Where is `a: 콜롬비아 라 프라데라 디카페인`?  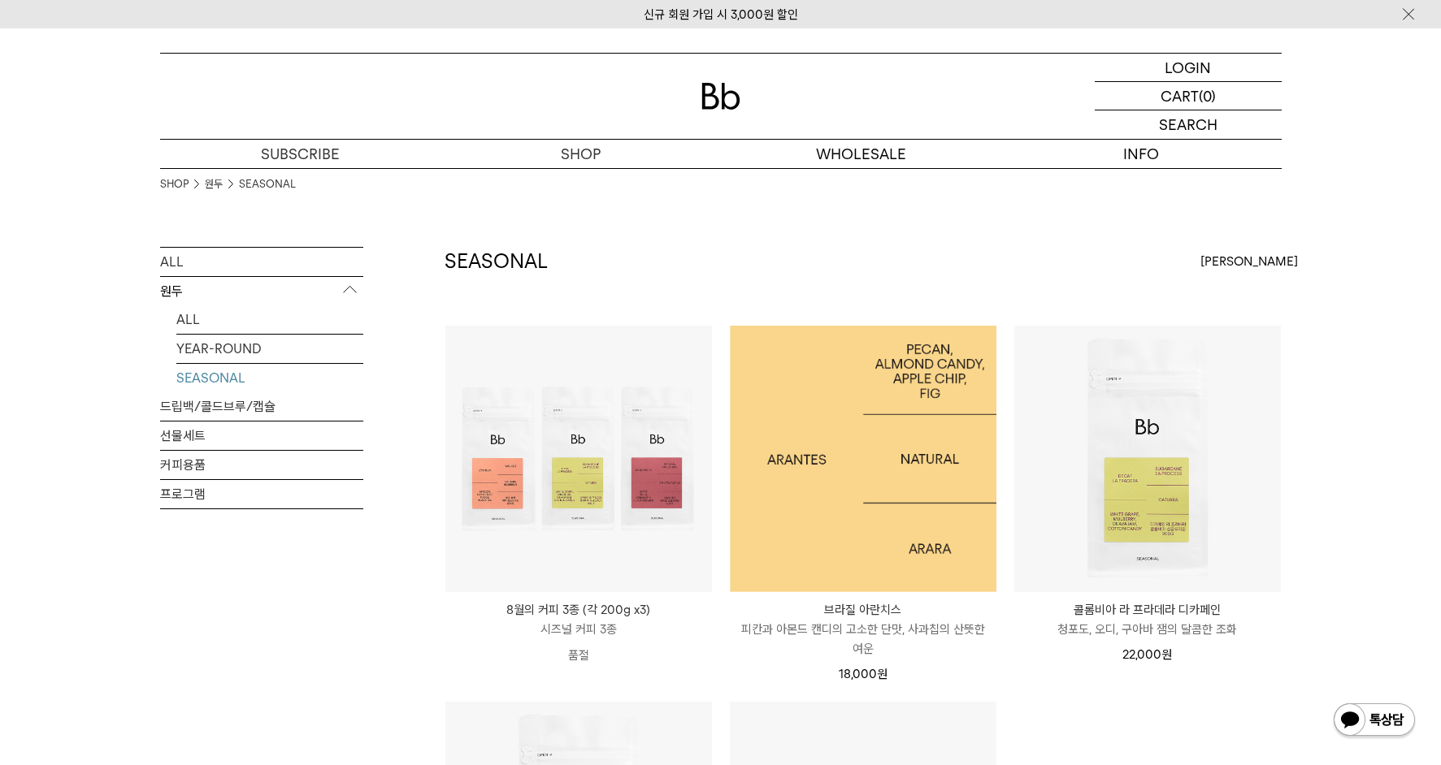 a: 콜롬비아 라 프라데라 디카페인 is located at coordinates (1147, 459).